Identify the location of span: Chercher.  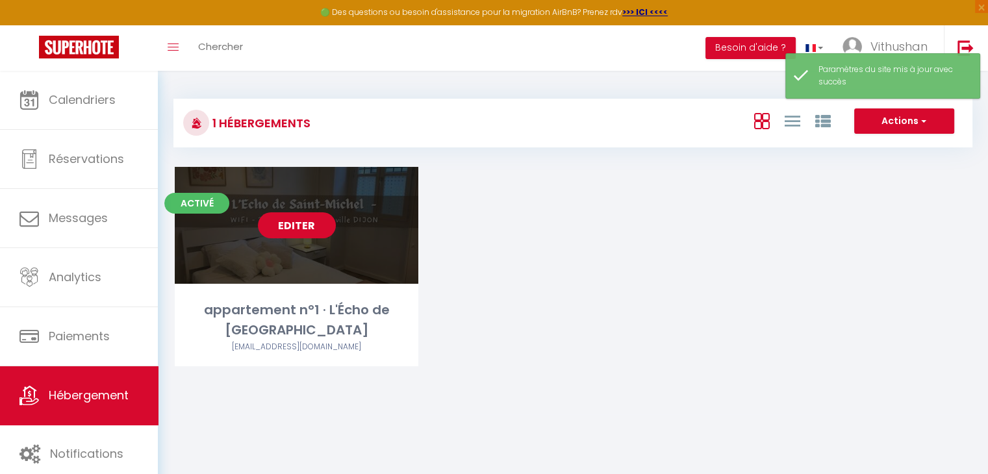
(220, 46).